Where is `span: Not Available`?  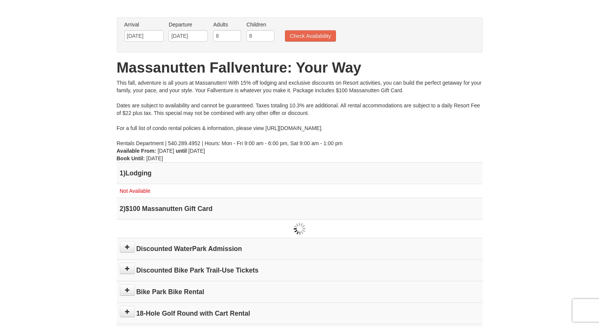 span: Not Available is located at coordinates (135, 191).